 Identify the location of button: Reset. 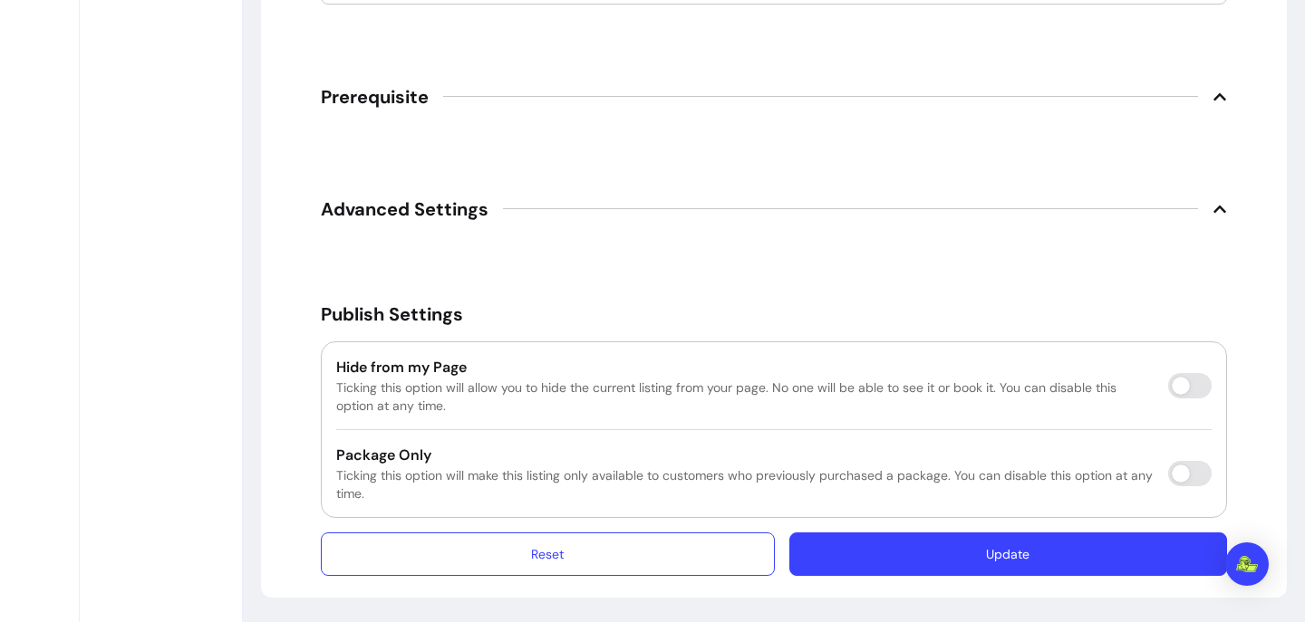
(547, 555).